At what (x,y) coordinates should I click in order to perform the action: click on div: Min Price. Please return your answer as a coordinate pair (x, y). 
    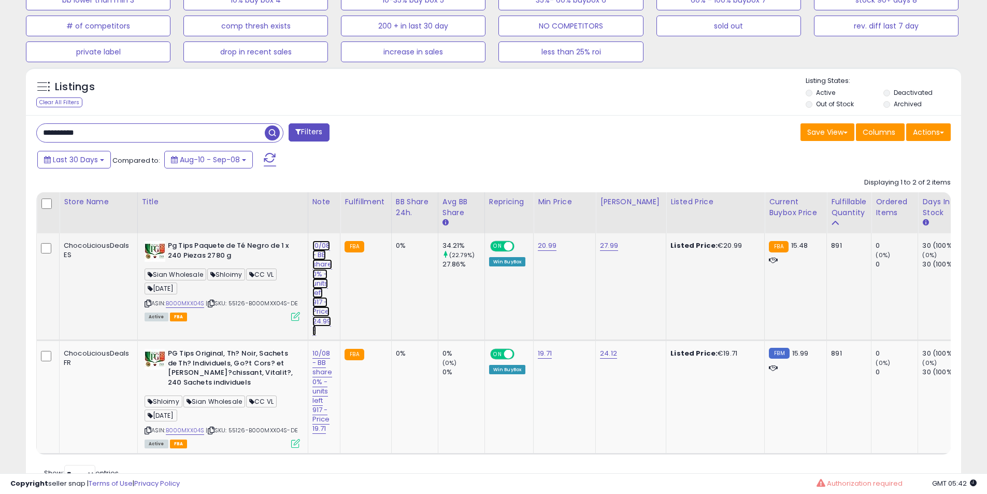
    Looking at the image, I should click on (564, 202).